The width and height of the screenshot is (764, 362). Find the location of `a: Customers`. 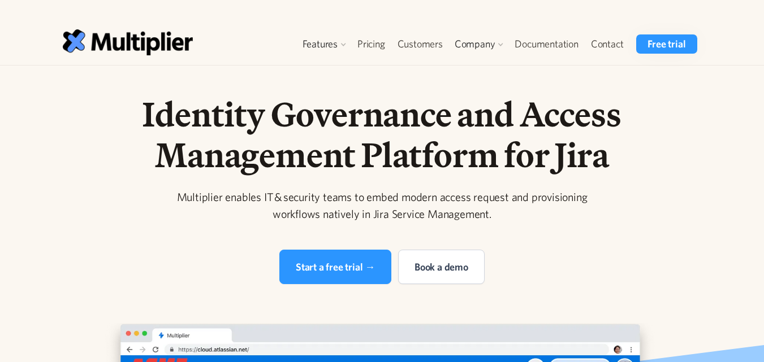

a: Customers is located at coordinates (420, 44).